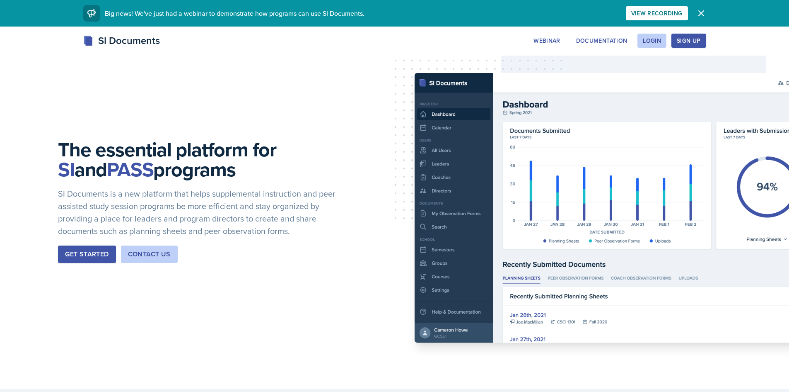 The height and width of the screenshot is (392, 789). What do you see at coordinates (235, 13) in the screenshot?
I see `span: Big news! We've just had a webinar to demonstrate how programs can use SI Documents.` at bounding box center [235, 13].